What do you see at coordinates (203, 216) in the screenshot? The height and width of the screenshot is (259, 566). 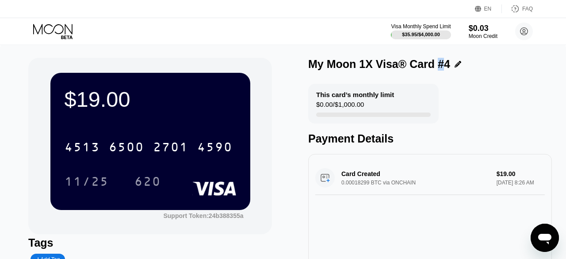 I see `div: Support Token:24b388355a` at bounding box center [203, 216].